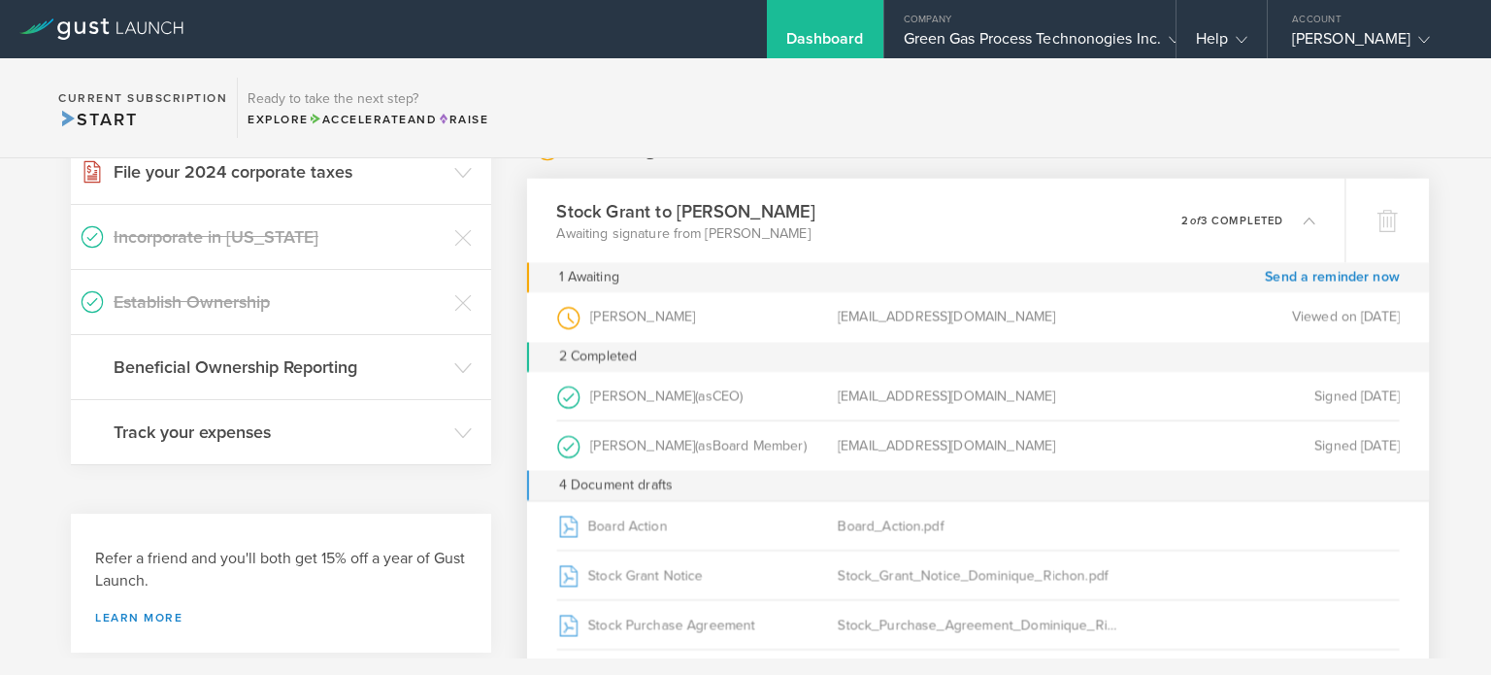 This screenshot has height=675, width=1491. What do you see at coordinates (462, 119) in the screenshot?
I see `span: Raise` at bounding box center [462, 119].